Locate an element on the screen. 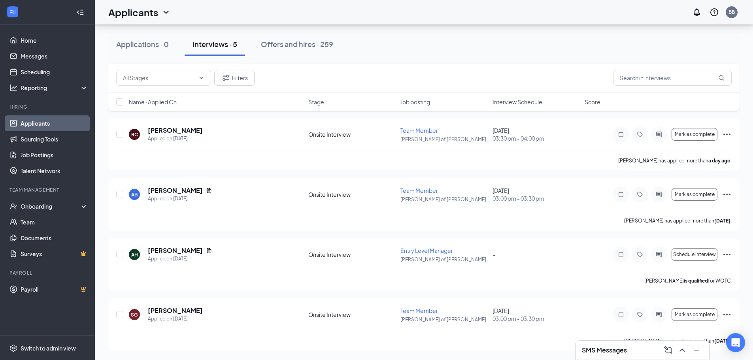  button: Minimize is located at coordinates (696, 350).